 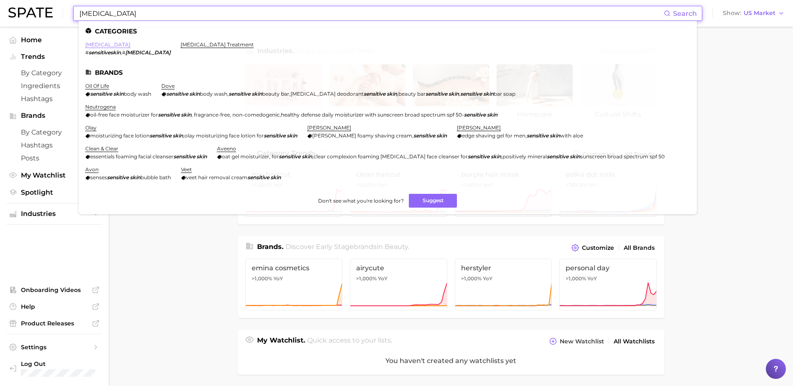 What do you see at coordinates (349, 341) in the screenshot?
I see `h2: Quick access to your lists.` at bounding box center [349, 341].